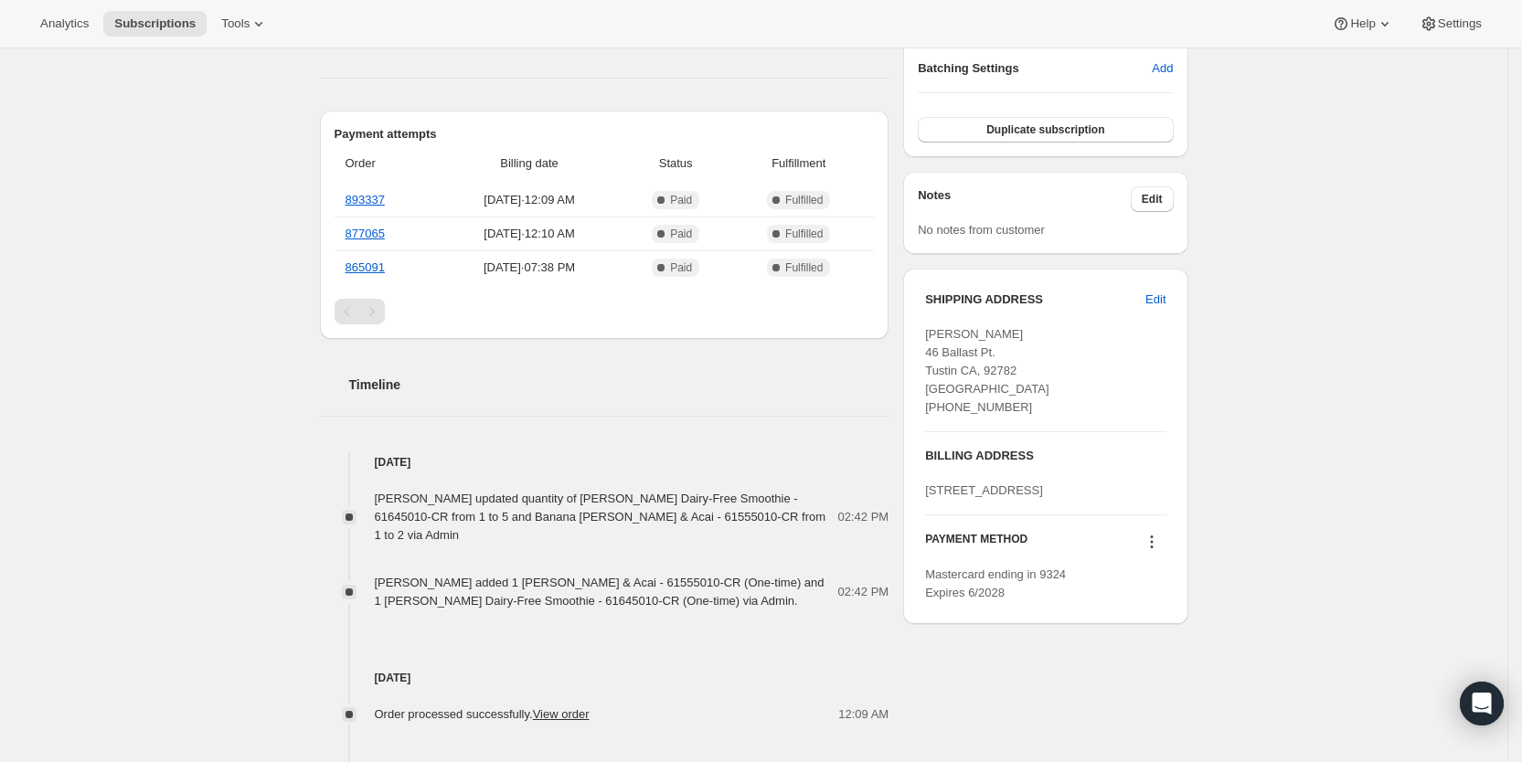 The width and height of the screenshot is (1522, 762). What do you see at coordinates (1362, 24) in the screenshot?
I see `span: Help` at bounding box center [1362, 24].